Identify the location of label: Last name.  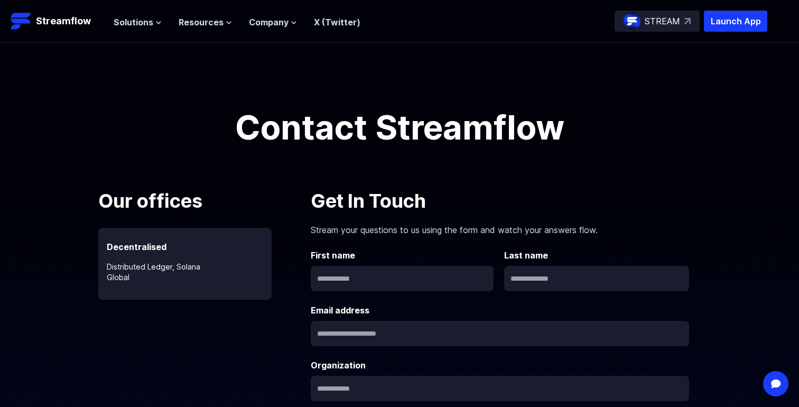
(597, 255).